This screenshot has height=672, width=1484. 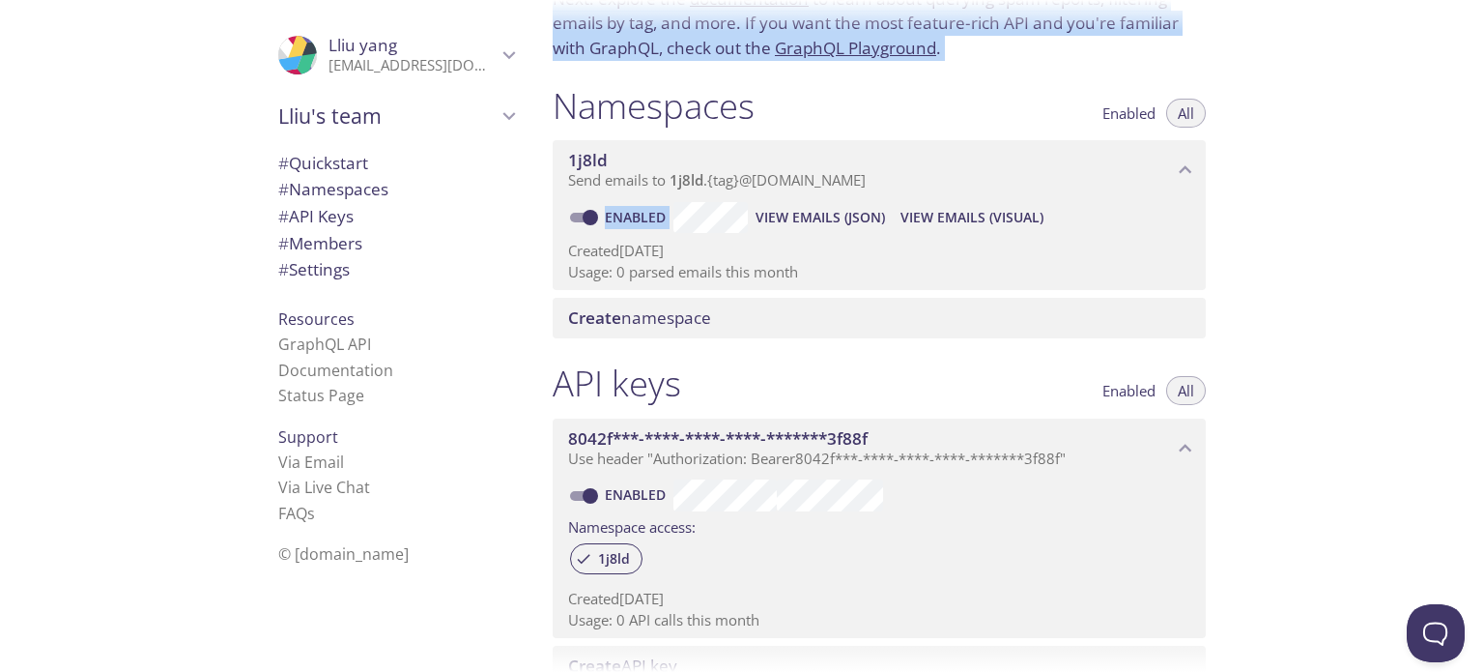 I want to click on a: Documentation, so click(x=335, y=370).